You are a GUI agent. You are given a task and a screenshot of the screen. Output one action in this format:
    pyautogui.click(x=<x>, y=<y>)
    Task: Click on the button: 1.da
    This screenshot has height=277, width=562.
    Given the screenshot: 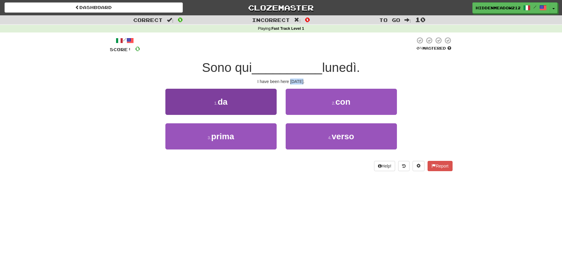 What is the action you would take?
    pyautogui.click(x=221, y=102)
    